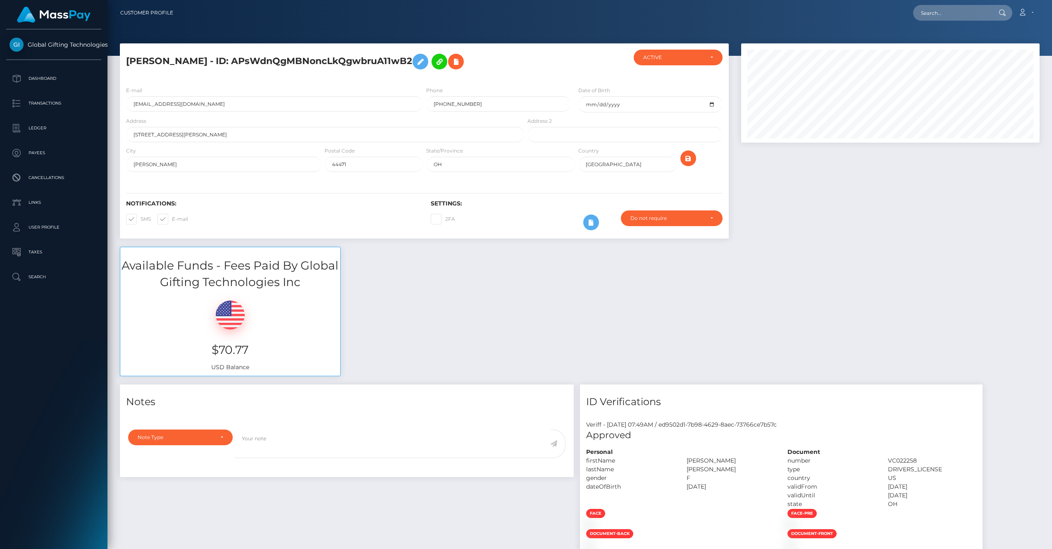 This screenshot has height=549, width=1052. What do you see at coordinates (804, 452) in the screenshot?
I see `strong: Document` at bounding box center [804, 452].